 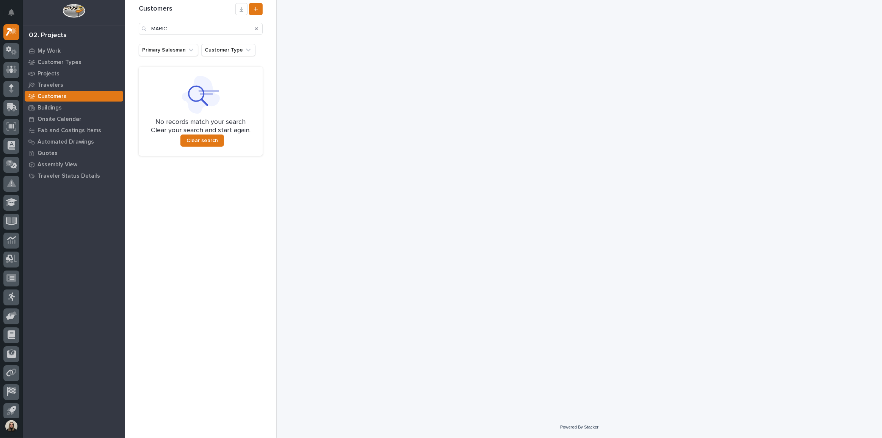 What do you see at coordinates (11, 13) in the screenshot?
I see `button: Notifications` at bounding box center [11, 13].